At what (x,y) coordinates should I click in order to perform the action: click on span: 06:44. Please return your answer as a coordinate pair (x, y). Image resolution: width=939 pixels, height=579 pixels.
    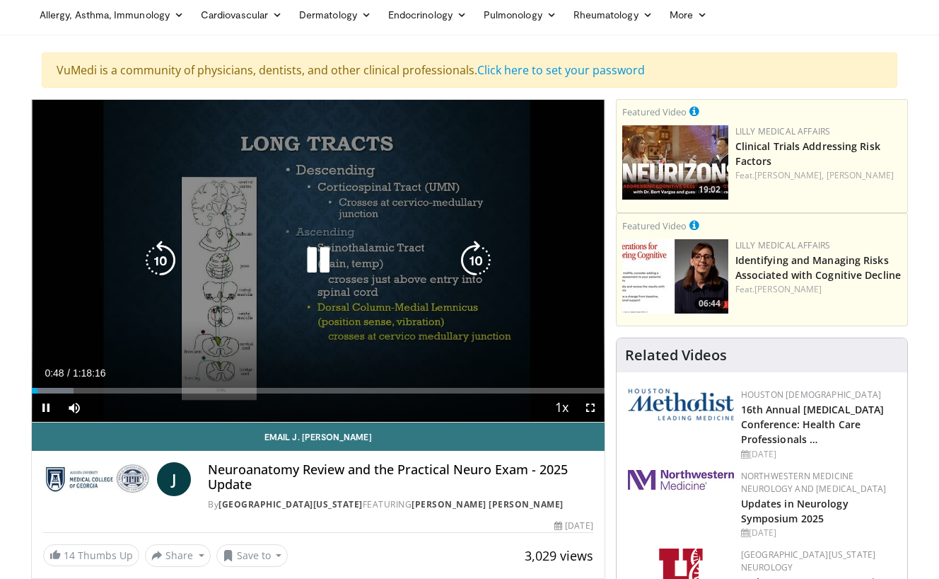
    Looking at the image, I should click on (710, 303).